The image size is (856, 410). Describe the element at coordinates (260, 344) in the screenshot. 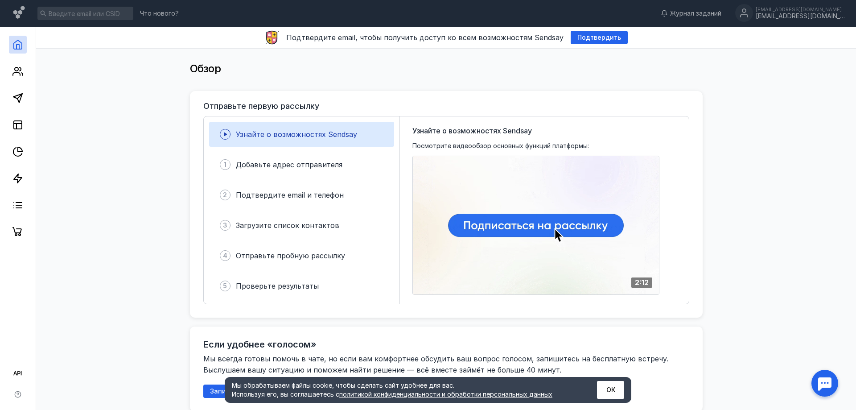

I see `h2: Если удобнее «голосом»` at that location.